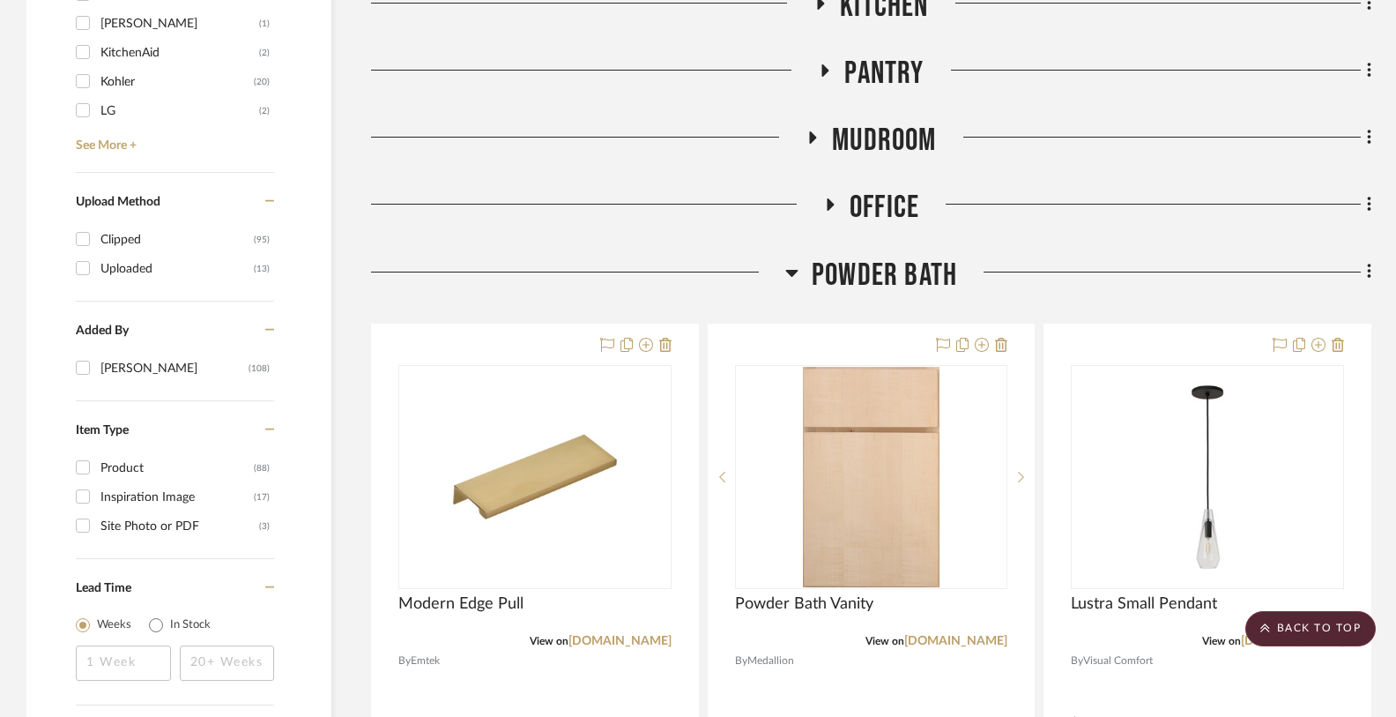  What do you see at coordinates (884, 207) in the screenshot?
I see `span: Office` at bounding box center [884, 207].